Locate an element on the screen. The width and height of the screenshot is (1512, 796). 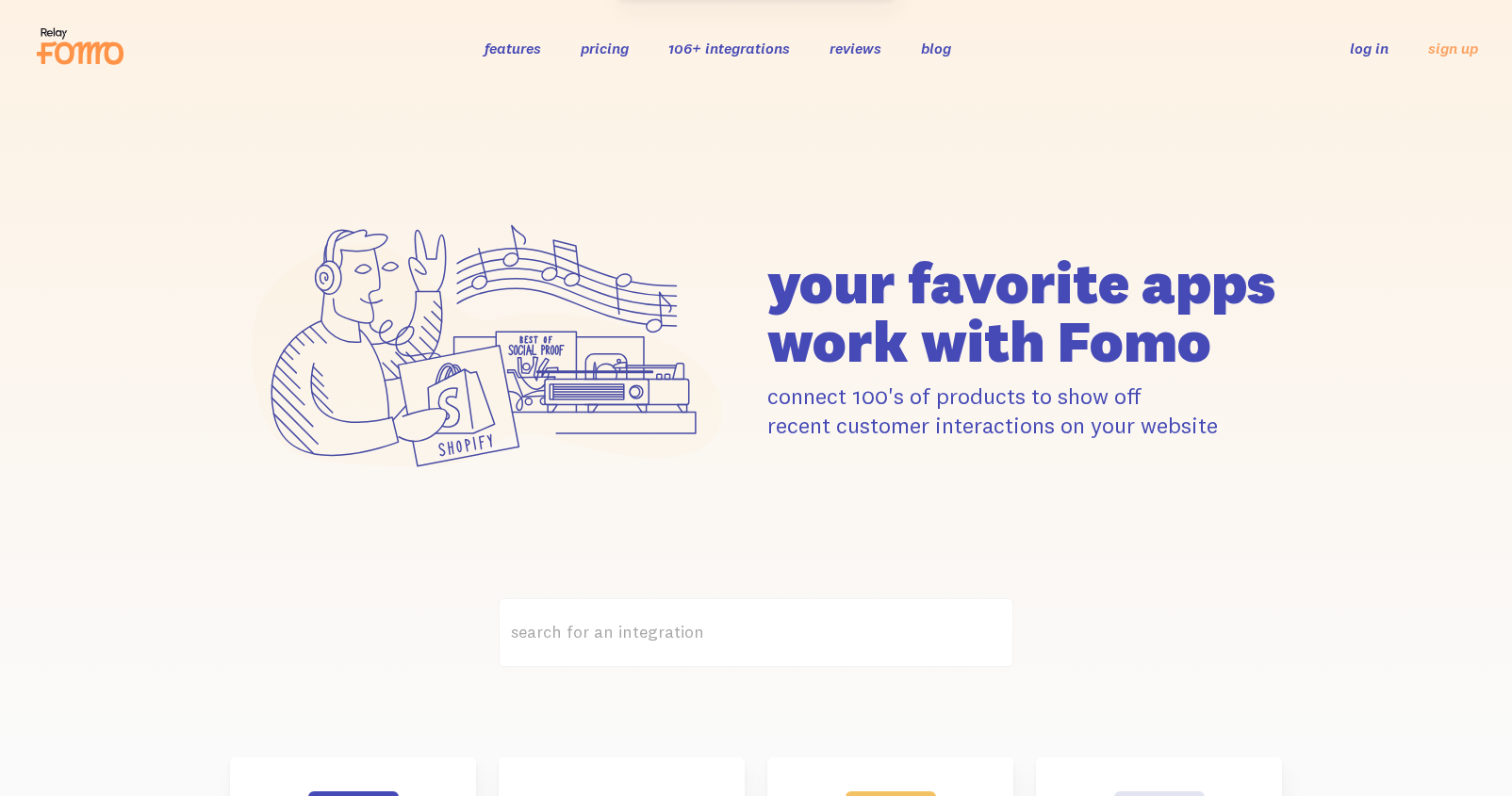
label: search for an integration is located at coordinates (756, 632).